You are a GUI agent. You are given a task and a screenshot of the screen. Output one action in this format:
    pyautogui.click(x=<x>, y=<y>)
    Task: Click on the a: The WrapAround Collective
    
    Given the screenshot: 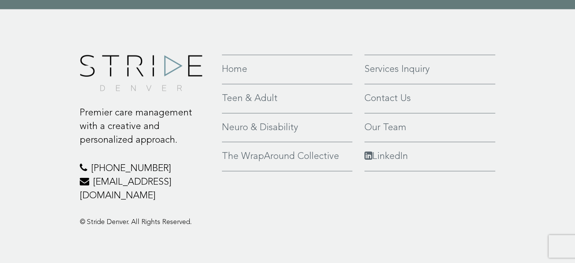 What is the action you would take?
    pyautogui.click(x=287, y=157)
    